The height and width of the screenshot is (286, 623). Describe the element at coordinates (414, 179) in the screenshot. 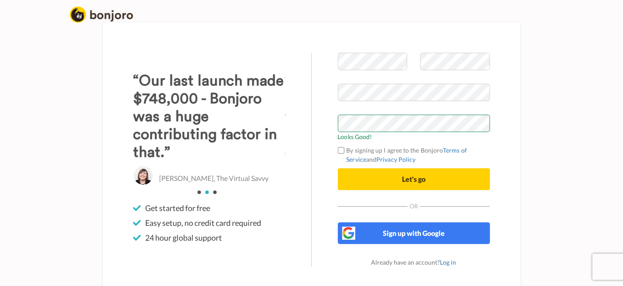

I see `span: Let's go` at that location.